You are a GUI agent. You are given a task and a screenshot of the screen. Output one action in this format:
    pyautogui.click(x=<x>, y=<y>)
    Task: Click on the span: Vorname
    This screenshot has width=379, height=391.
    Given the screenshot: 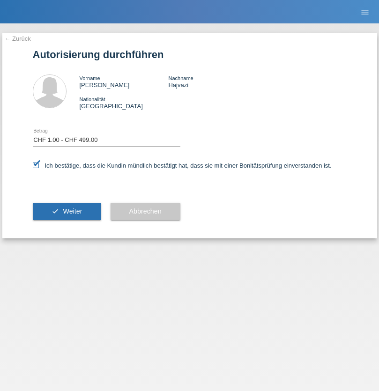 What is the action you would take?
    pyautogui.click(x=90, y=78)
    